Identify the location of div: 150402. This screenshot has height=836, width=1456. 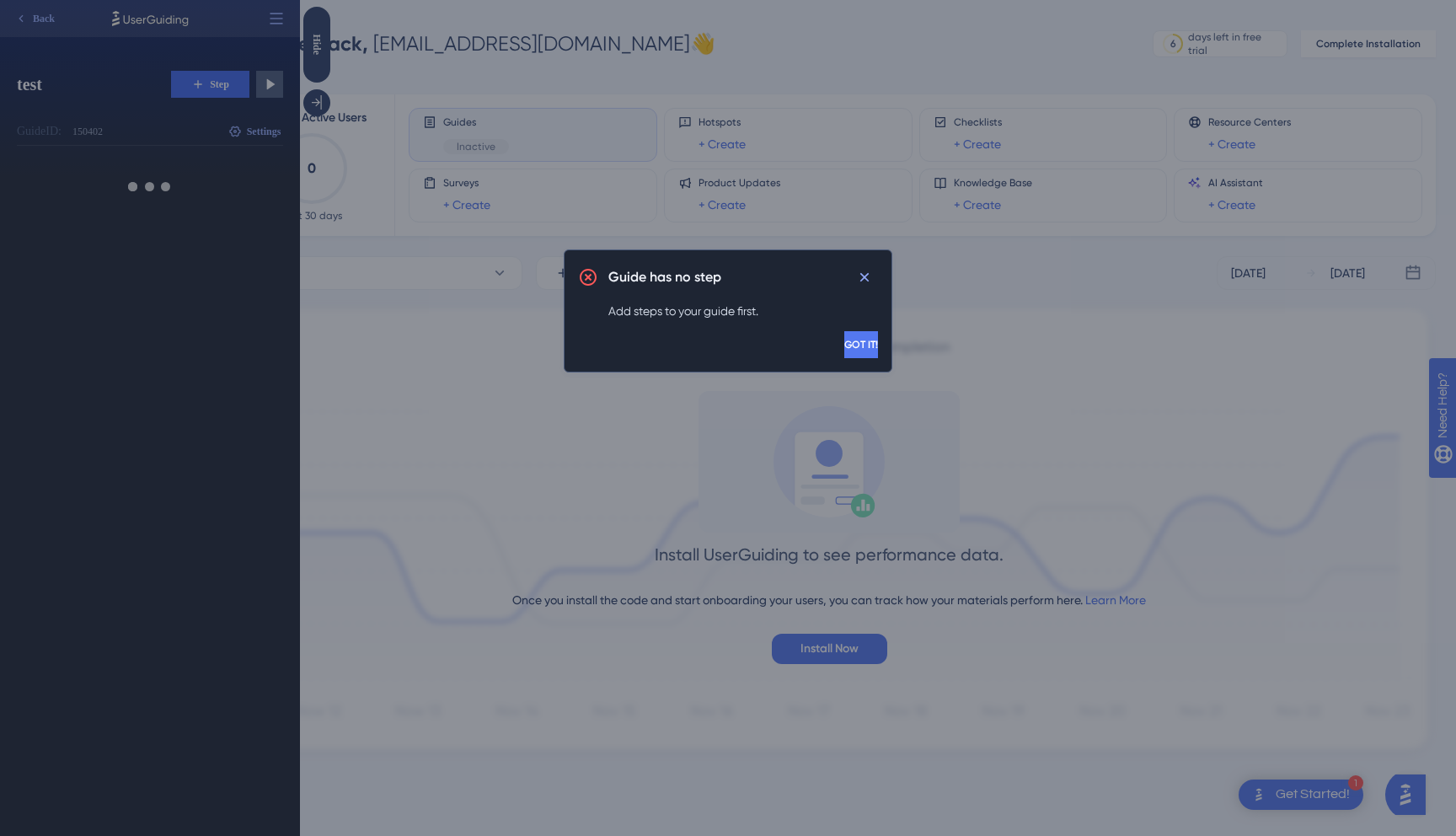
(87, 132).